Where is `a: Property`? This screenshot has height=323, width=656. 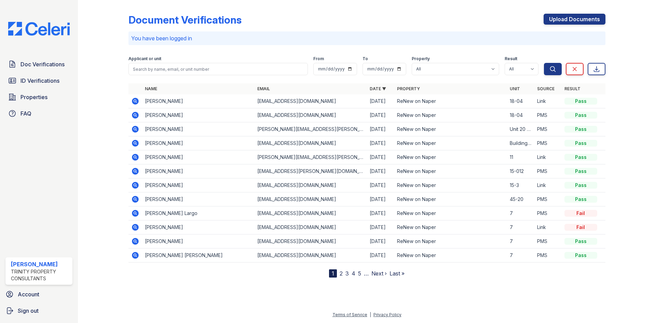
a: Property is located at coordinates (409, 89).